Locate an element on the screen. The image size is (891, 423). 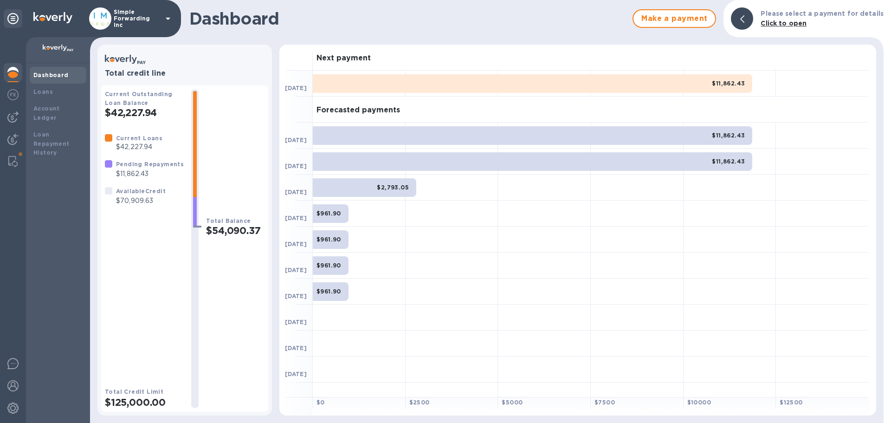
b: Total Balance is located at coordinates (228, 221).